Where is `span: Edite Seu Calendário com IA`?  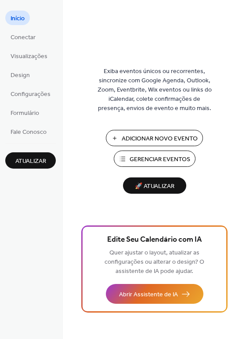 span: Edite Seu Calendário com IA is located at coordinates (154, 240).